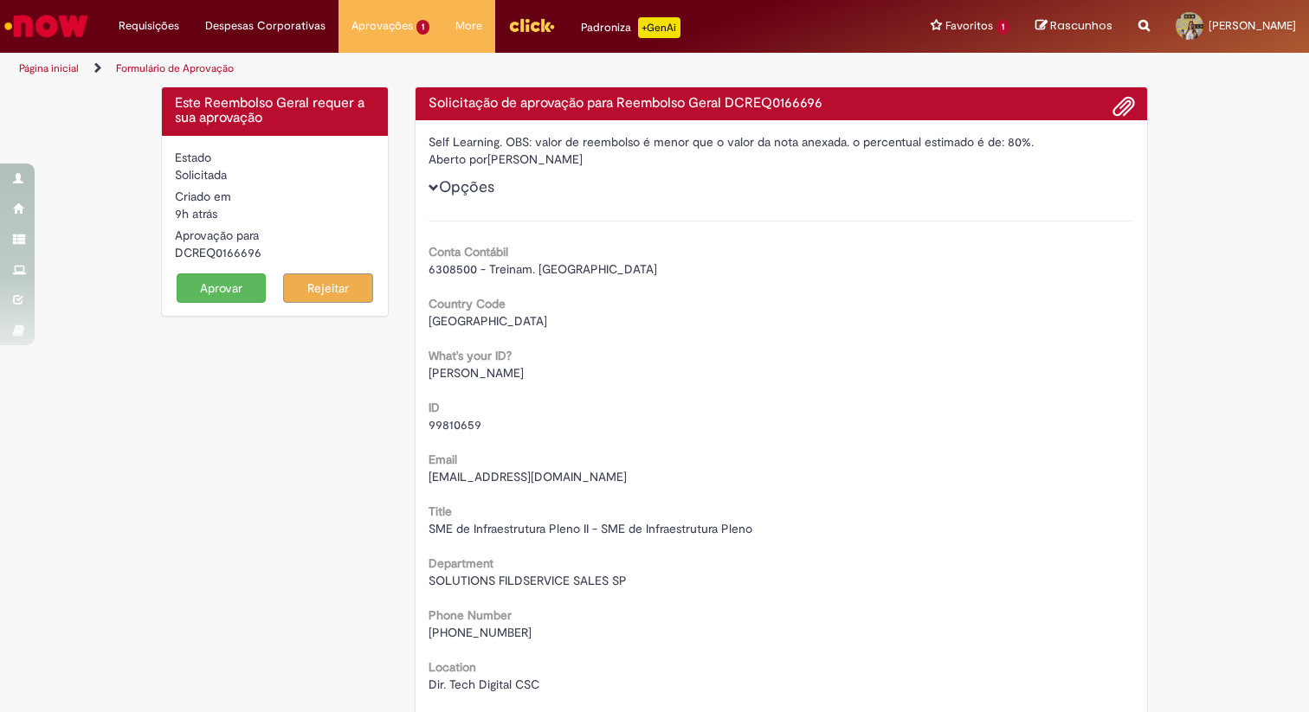  I want to click on span: Favoritos, so click(969, 26).